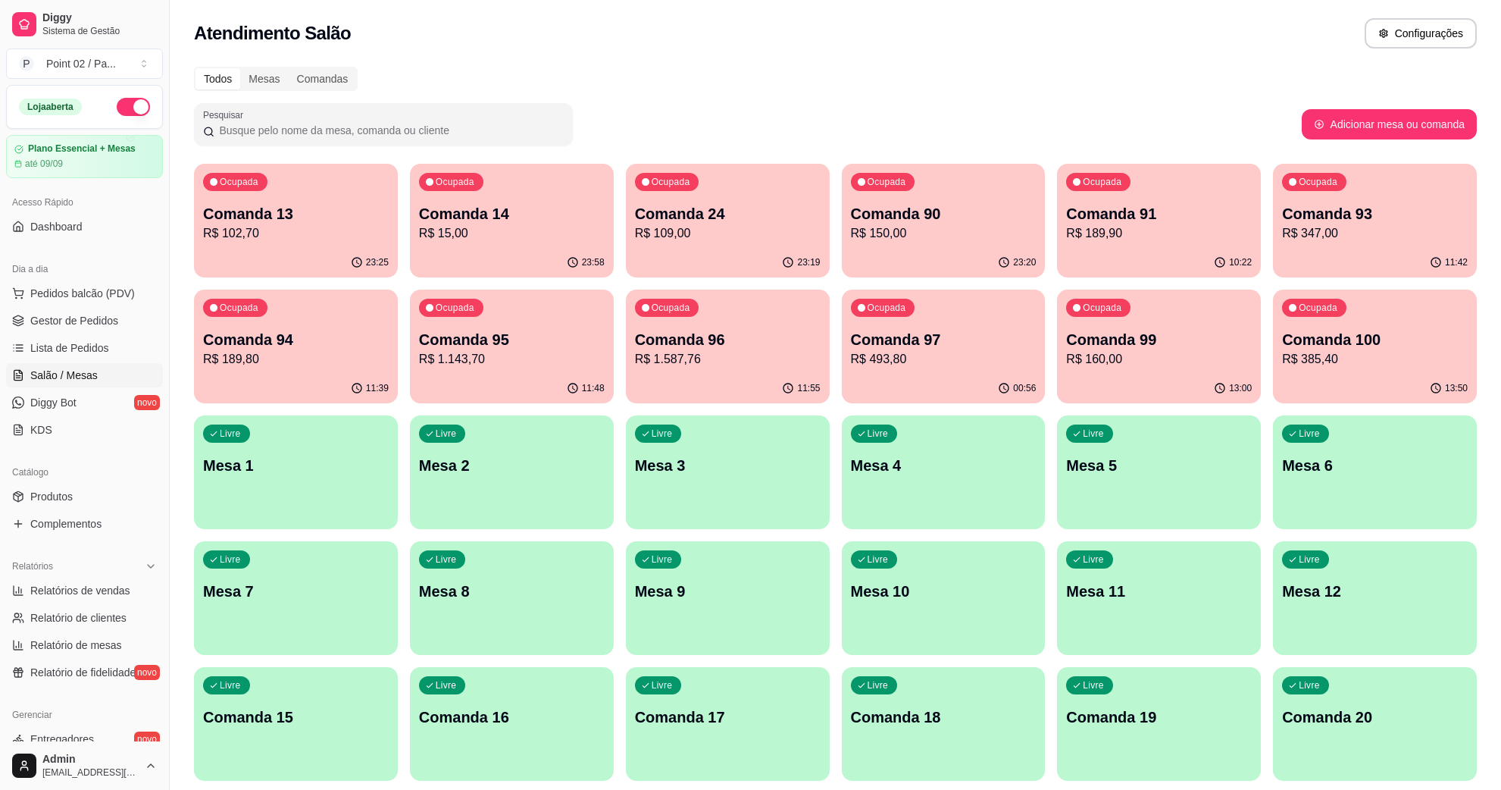 The height and width of the screenshot is (790, 1501). I want to click on p: Comanda 91, so click(1159, 214).